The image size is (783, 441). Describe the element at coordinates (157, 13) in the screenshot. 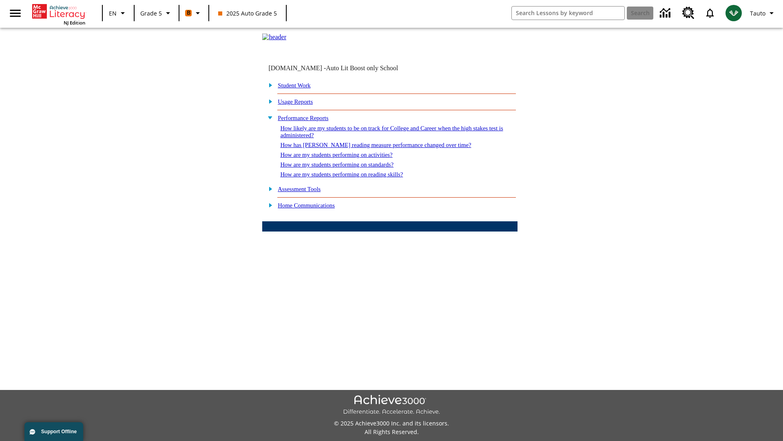

I see `button: Grade: Grade 5, Select a grade` at that location.